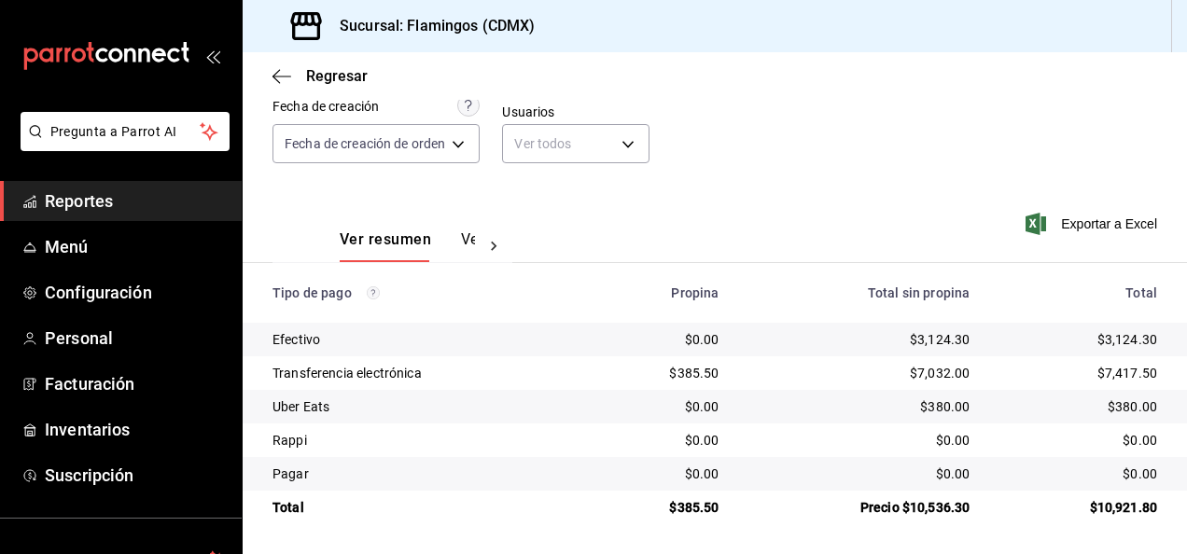 The height and width of the screenshot is (554, 1187). I want to click on div: Uber Eats, so click(425, 407).